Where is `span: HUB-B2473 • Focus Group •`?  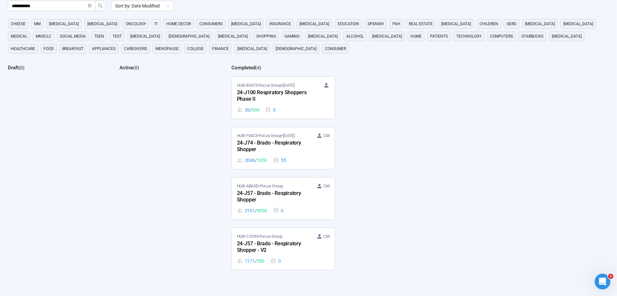 span: HUB-B2473 • Focus Group • is located at coordinates (266, 85).